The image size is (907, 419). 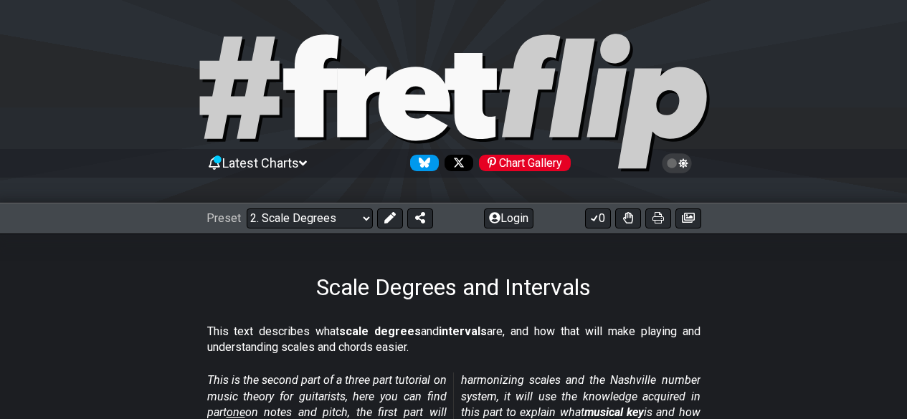 I want to click on a: Follow #fretflip at Bluesky, so click(x=422, y=163).